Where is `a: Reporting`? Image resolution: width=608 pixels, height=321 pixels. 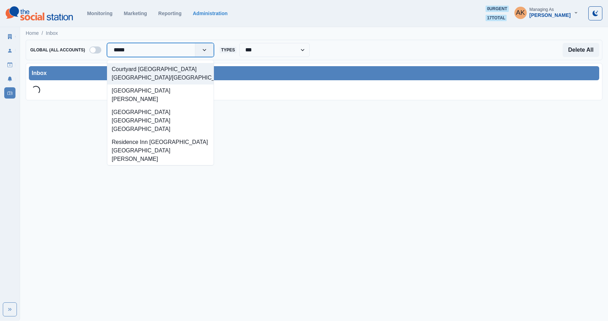 a: Reporting is located at coordinates (170, 13).